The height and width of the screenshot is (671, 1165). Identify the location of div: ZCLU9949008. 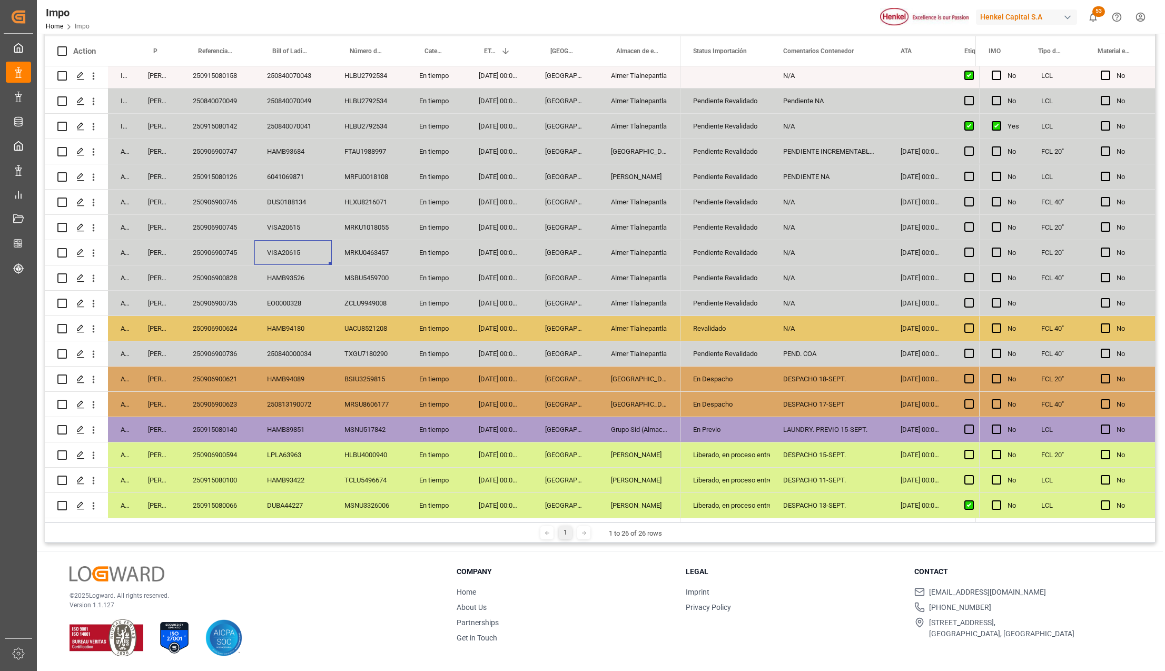
(369, 303).